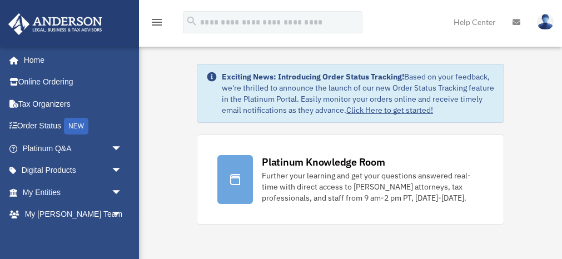  Describe the element at coordinates (55, 24) in the screenshot. I see `img: Anderson Advisors Platinum Portal` at that location.